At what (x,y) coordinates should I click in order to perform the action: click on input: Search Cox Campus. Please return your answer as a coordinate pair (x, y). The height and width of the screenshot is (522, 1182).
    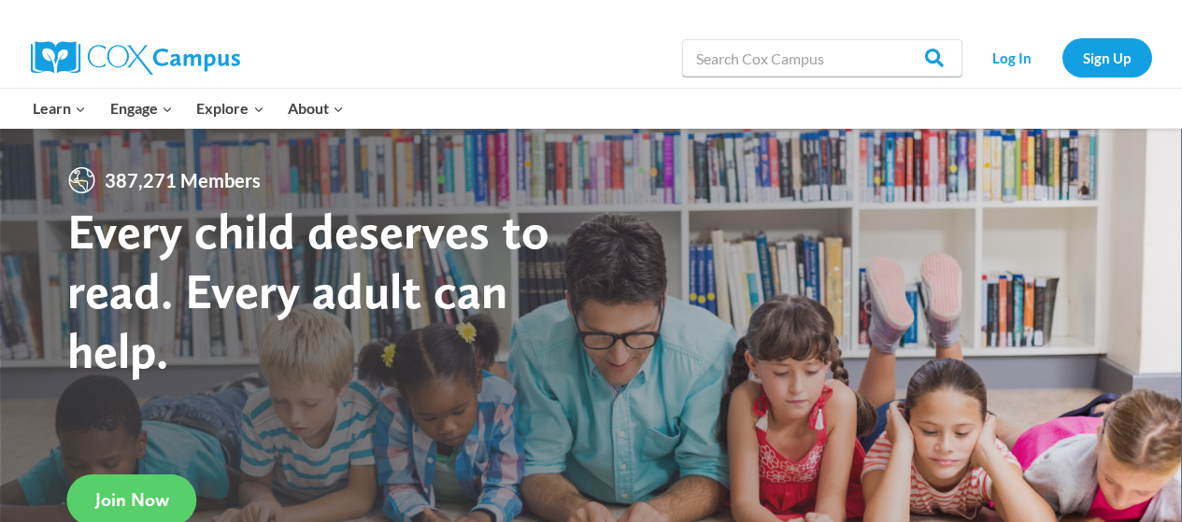
    Looking at the image, I should click on (822, 58).